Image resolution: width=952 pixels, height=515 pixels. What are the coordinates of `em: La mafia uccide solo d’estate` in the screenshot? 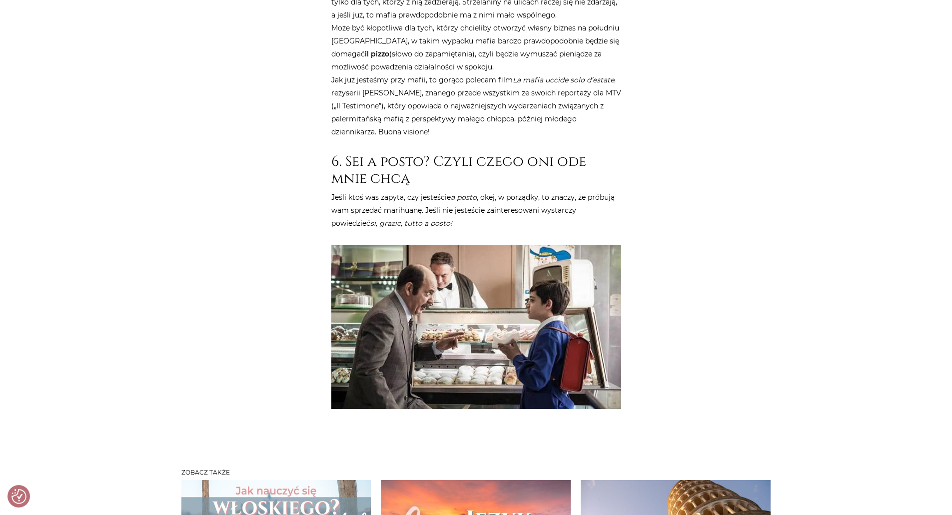 It's located at (563, 80).